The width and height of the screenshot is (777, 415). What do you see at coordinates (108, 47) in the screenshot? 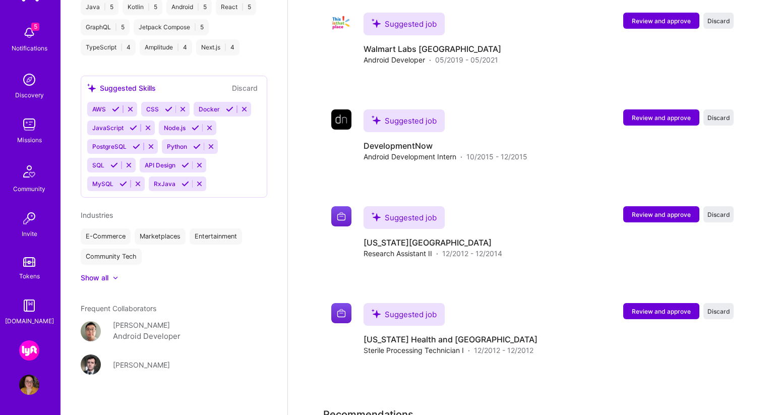
I see `div: TypeScript 4` at bounding box center [108, 47].